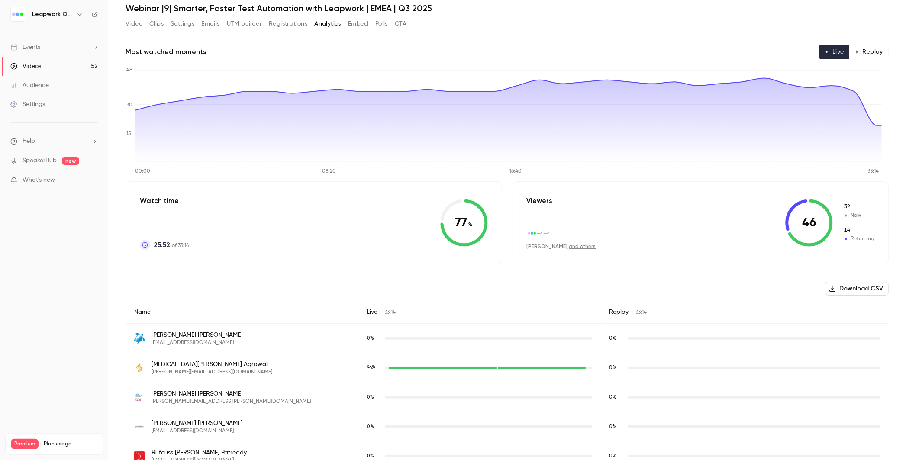 The width and height of the screenshot is (906, 460). Describe the element at coordinates (182, 24) in the screenshot. I see `button: Settings` at that location.